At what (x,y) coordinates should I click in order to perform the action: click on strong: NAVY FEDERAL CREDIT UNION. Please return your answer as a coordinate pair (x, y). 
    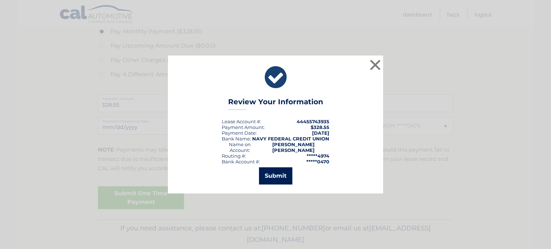
    Looking at the image, I should click on (290, 139).